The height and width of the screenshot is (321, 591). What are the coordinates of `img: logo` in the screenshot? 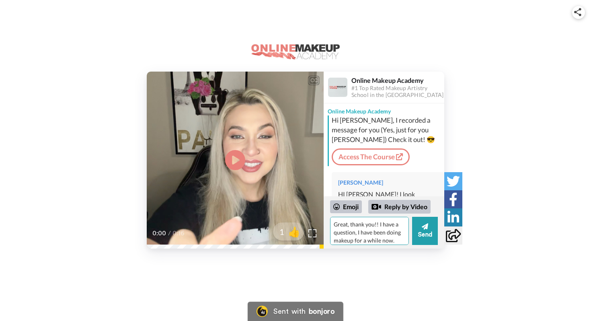 It's located at (295, 52).